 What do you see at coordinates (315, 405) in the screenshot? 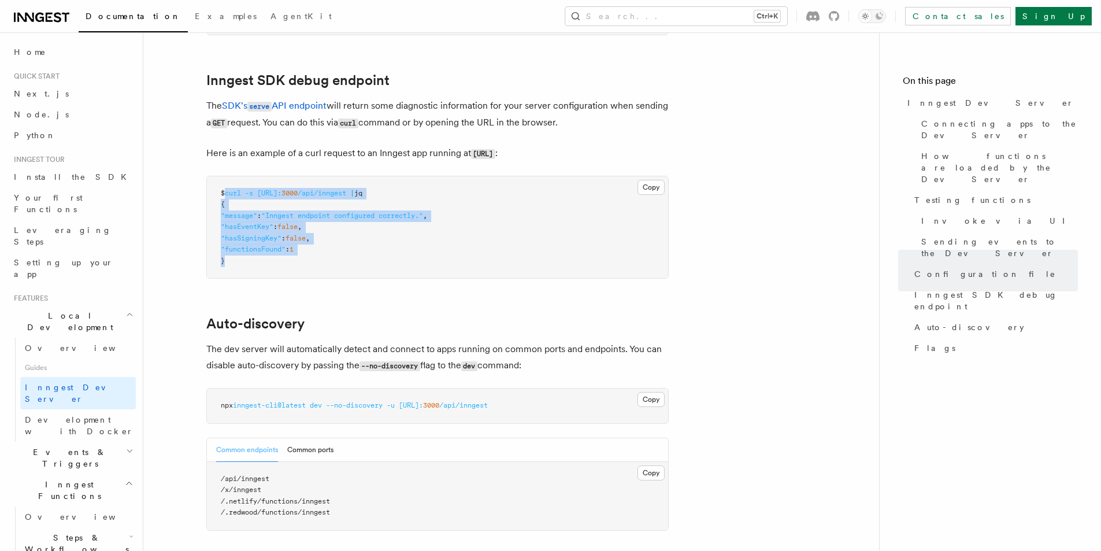
I see `span: dev` at bounding box center [315, 405].